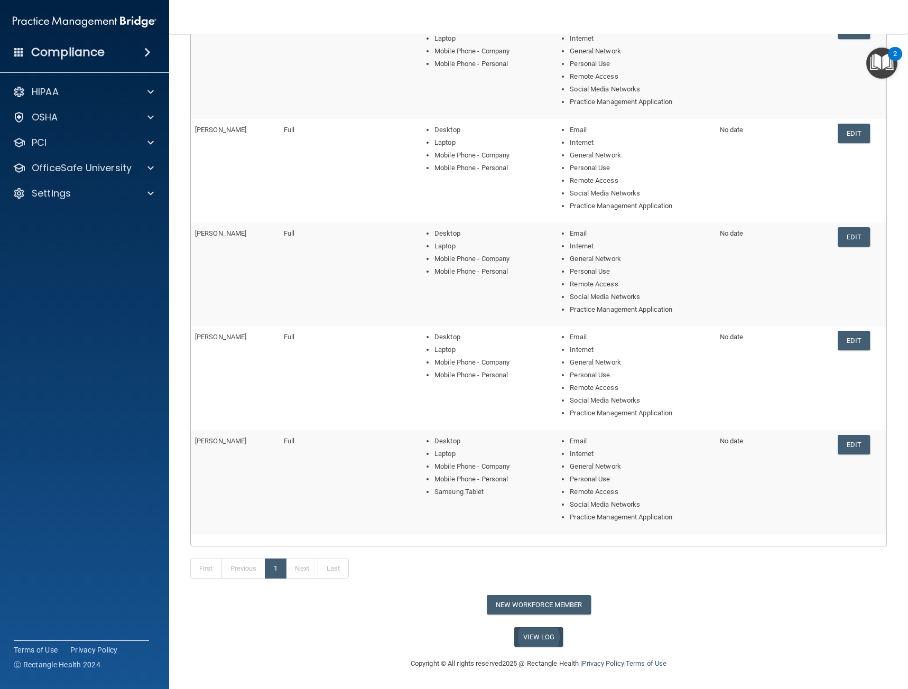  Describe the element at coordinates (275, 569) in the screenshot. I see `a: 1` at that location.